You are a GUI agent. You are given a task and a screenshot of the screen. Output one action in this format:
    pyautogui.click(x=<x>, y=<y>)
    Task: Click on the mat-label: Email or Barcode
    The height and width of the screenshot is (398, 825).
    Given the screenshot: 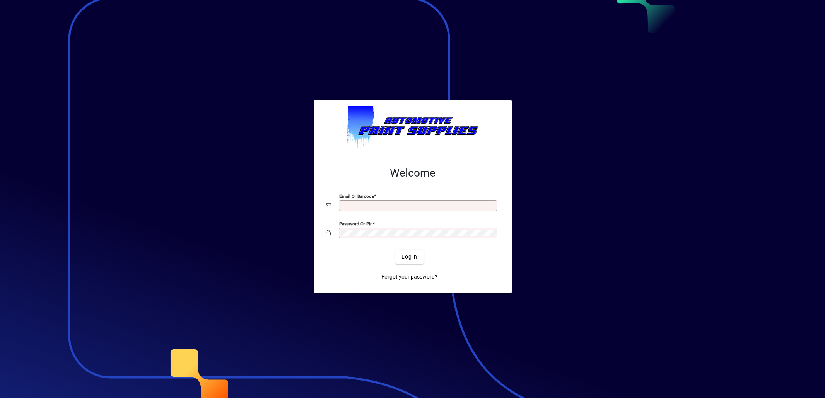 What is the action you would take?
    pyautogui.click(x=356, y=196)
    